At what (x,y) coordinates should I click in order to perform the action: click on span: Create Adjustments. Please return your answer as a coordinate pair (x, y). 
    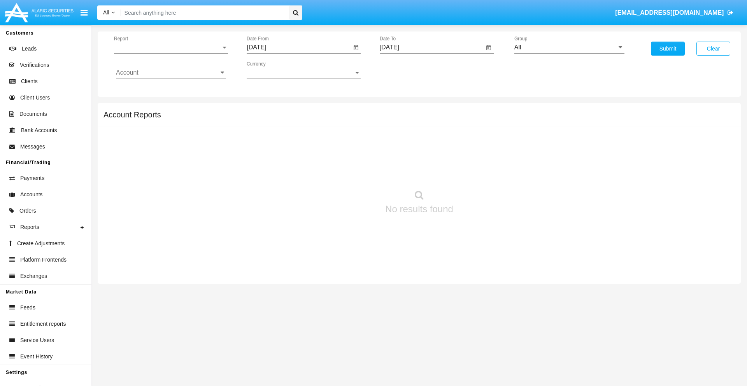
    Looking at the image, I should click on (41, 243).